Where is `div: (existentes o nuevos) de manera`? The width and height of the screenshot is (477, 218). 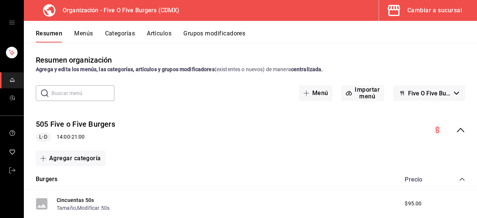
div: (existentes o nuevos) de manera is located at coordinates (250, 69).